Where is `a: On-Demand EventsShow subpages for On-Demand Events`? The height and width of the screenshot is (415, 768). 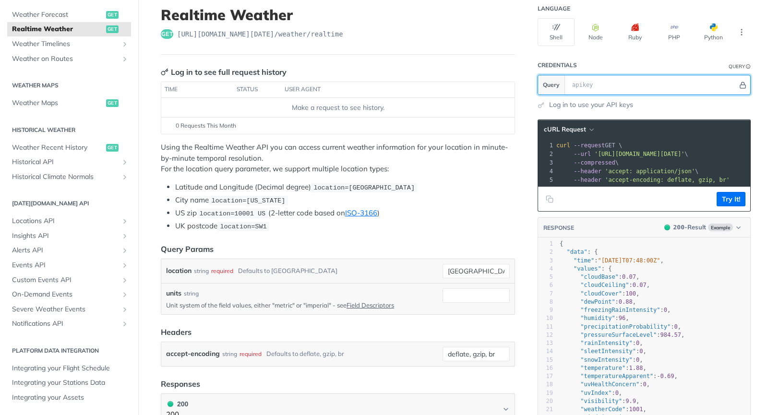
a: On-Demand EventsShow subpages for On-Demand Events is located at coordinates (69, 295).